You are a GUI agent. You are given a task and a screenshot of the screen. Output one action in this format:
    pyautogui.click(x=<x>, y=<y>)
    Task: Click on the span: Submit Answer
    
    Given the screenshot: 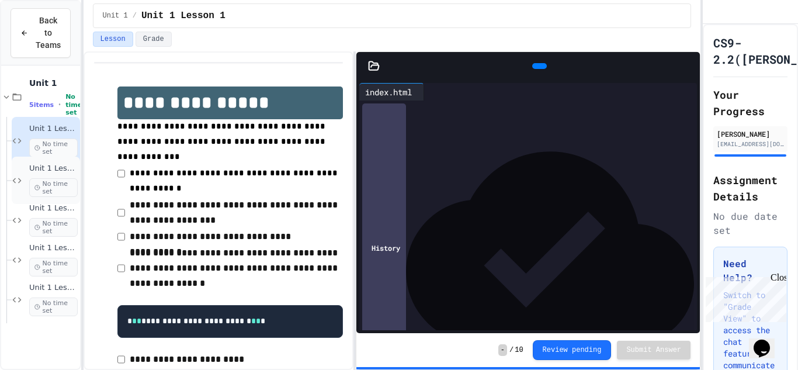 What is the action you would take?
    pyautogui.click(x=653, y=350)
    